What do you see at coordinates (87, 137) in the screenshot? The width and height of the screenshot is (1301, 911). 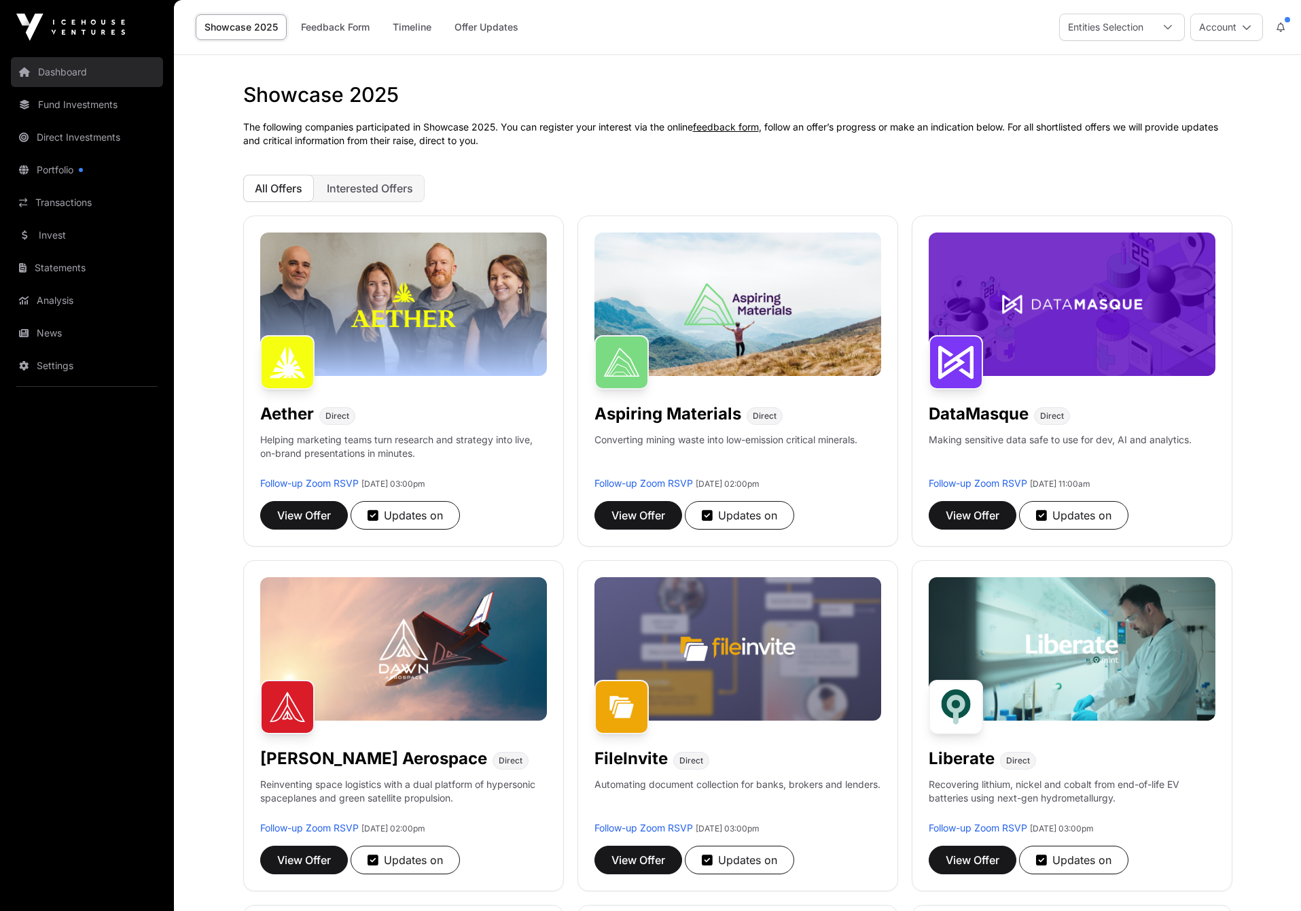 I see `a: Direct Investments` at bounding box center [87, 137].